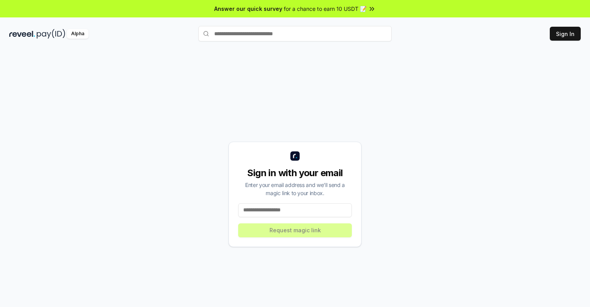 The height and width of the screenshot is (307, 590). Describe the element at coordinates (78, 34) in the screenshot. I see `div: Alpha` at that location.